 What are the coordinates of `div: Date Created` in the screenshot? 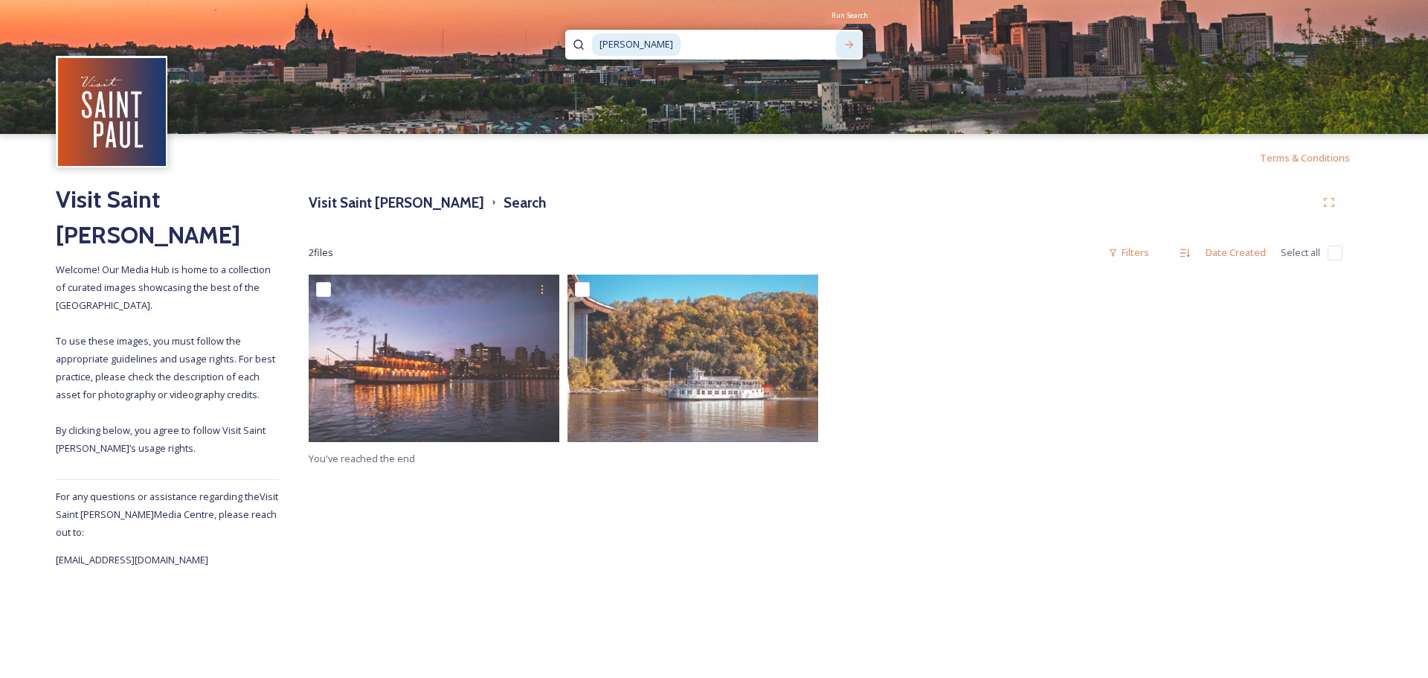 It's located at (1235, 252).